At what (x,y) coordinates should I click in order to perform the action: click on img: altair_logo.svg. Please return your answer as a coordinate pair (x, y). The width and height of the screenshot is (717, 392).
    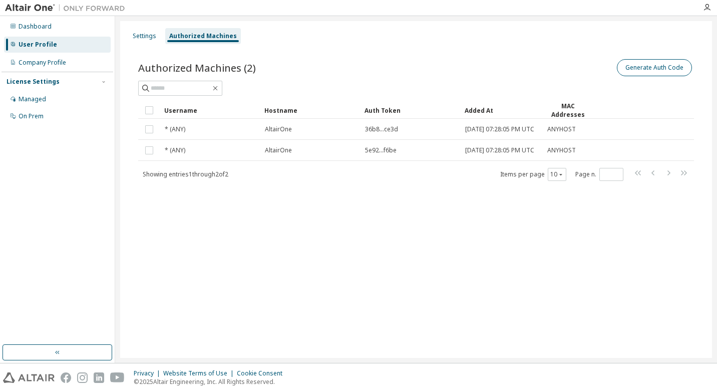
    Looking at the image, I should click on (29, 377).